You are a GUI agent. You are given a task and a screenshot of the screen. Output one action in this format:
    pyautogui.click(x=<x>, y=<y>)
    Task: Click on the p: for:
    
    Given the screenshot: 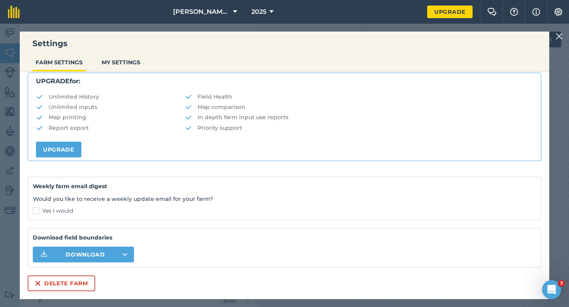 What is the action you would take?
    pyautogui.click(x=284, y=81)
    